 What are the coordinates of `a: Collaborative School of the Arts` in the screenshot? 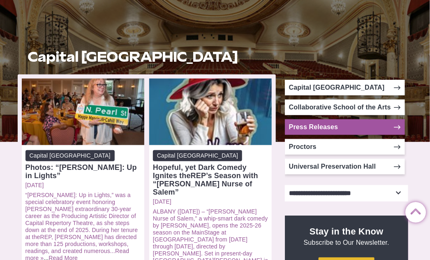 It's located at (345, 107).